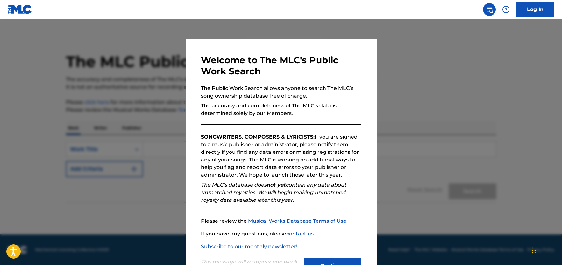 The height and width of the screenshot is (265, 562). Describe the element at coordinates (257, 137) in the screenshot. I see `strong: SONGWRITERS, COMPOSERS & LYRICISTS:` at that location.